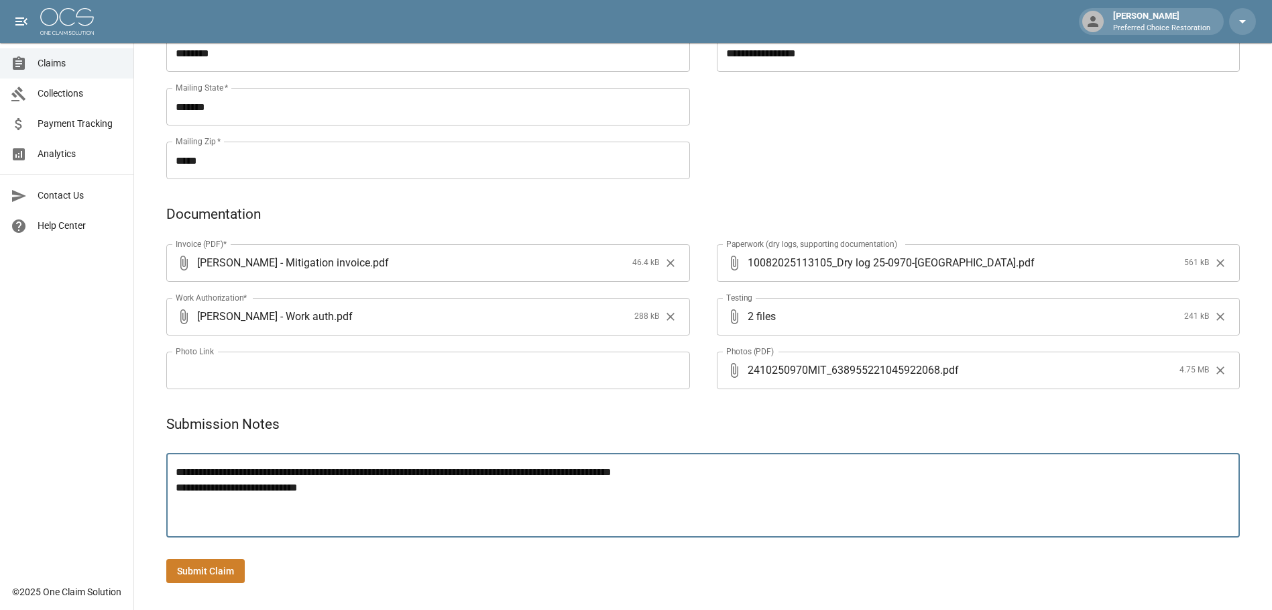  What do you see at coordinates (646, 263) in the screenshot?
I see `span: 46.4 kB` at bounding box center [646, 263].